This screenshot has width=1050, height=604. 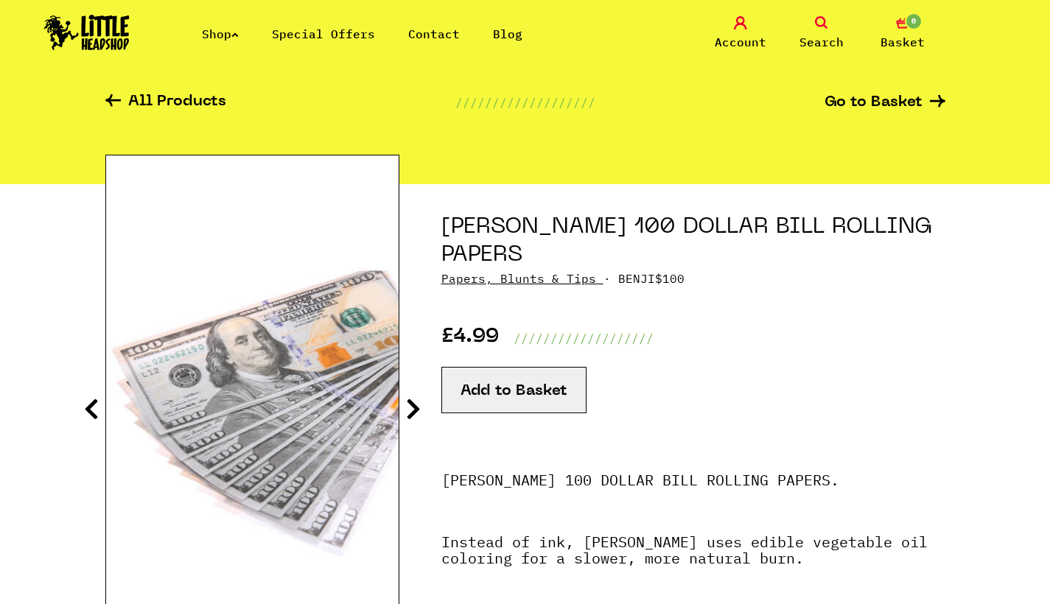 What do you see at coordinates (220, 34) in the screenshot?
I see `a: Shop` at bounding box center [220, 34].